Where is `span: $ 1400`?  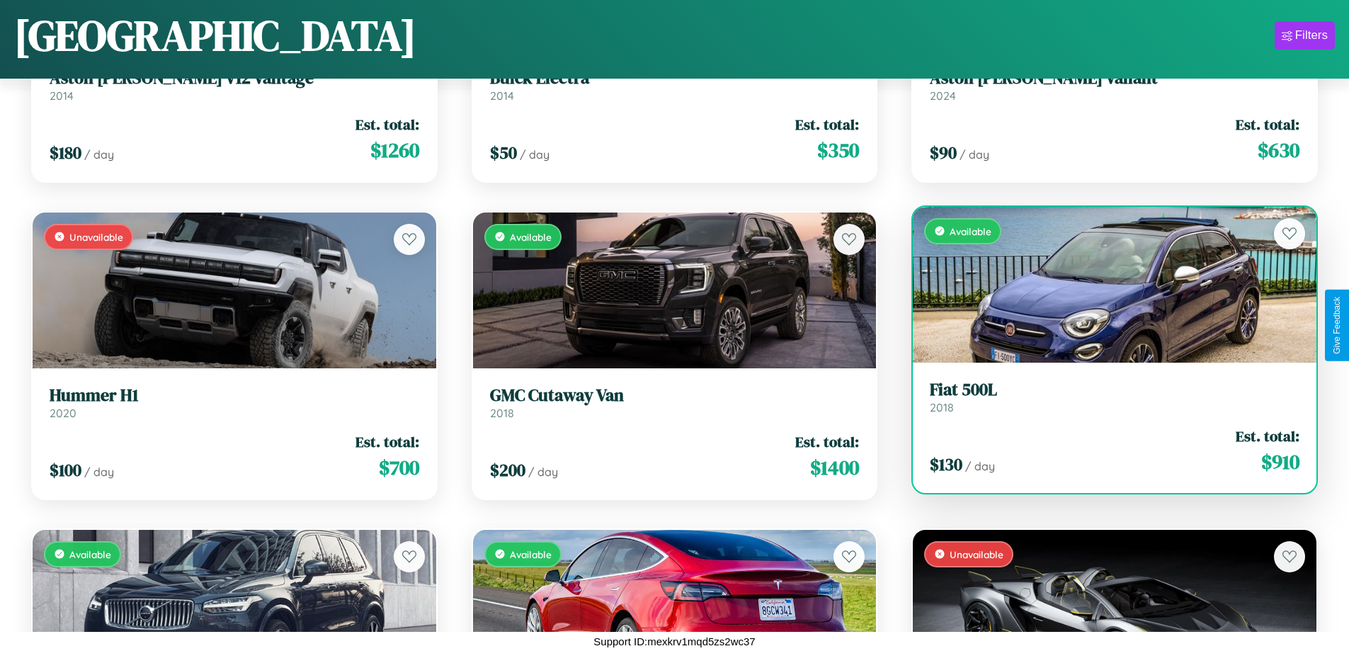 span: $ 1400 is located at coordinates (834, 467).